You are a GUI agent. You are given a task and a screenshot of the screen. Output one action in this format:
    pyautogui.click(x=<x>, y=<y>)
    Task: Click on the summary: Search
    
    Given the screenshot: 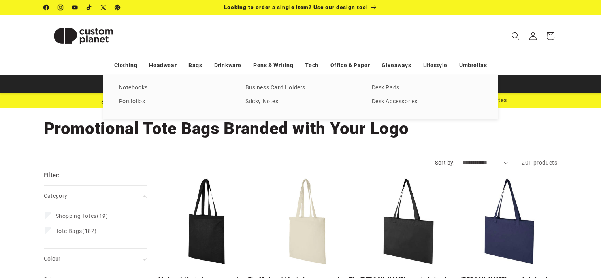 What is the action you would take?
    pyautogui.click(x=515, y=36)
    